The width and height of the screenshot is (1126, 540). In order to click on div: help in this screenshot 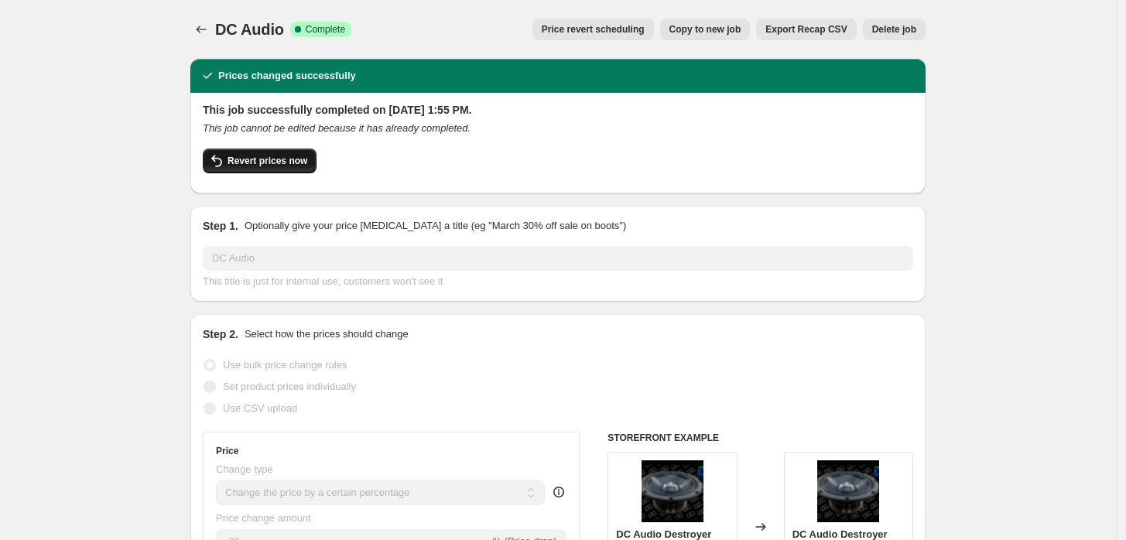, I will do `click(559, 492)`.